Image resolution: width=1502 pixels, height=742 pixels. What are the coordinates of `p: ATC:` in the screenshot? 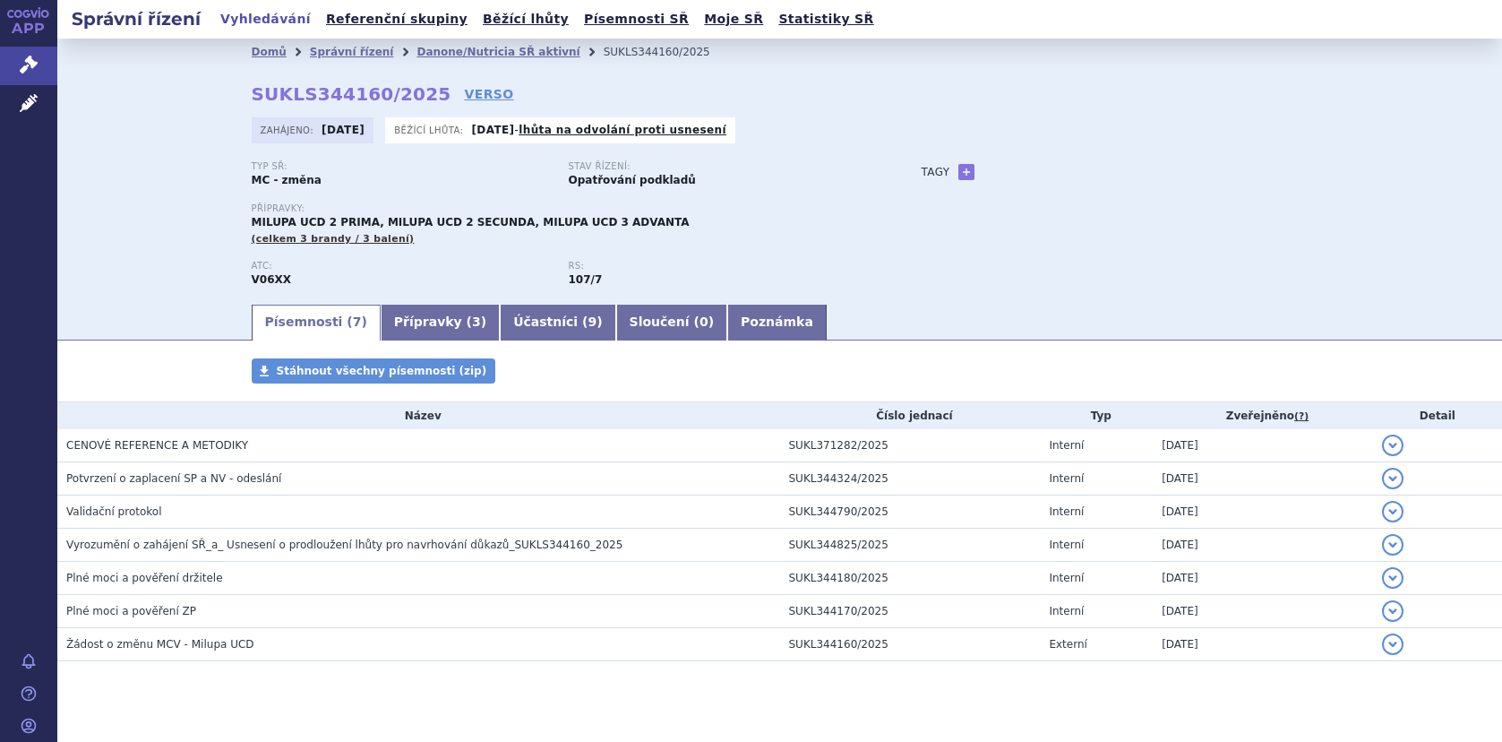 It's located at (401, 266).